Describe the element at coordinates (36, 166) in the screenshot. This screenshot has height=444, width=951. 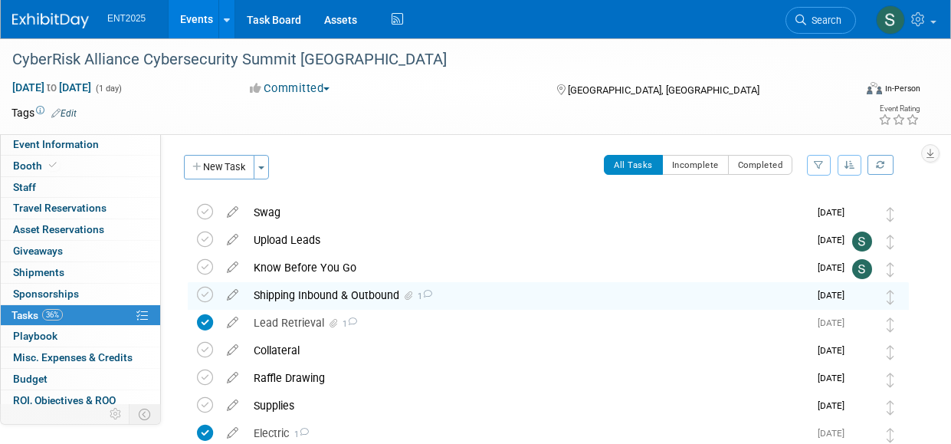
I see `span: Booth` at that location.